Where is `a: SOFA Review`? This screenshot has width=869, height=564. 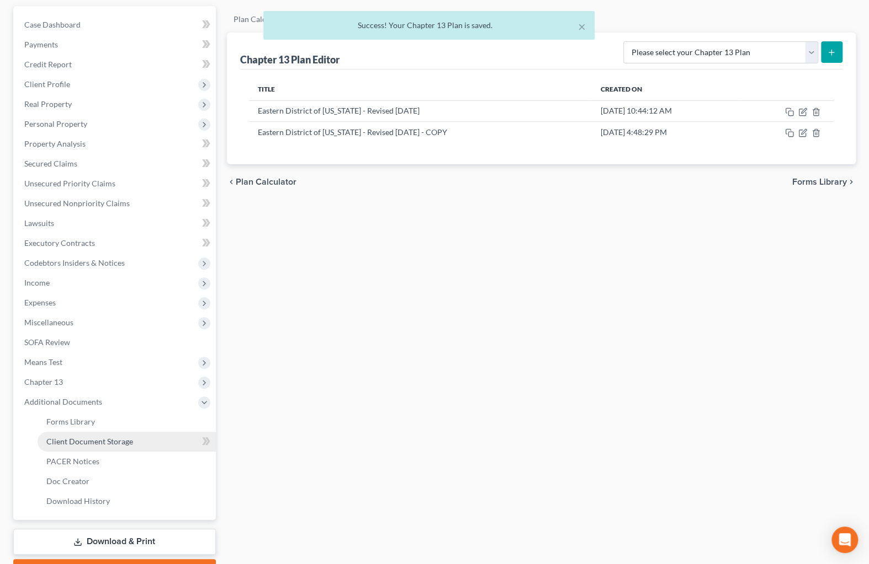
a: SOFA Review is located at coordinates (115, 343).